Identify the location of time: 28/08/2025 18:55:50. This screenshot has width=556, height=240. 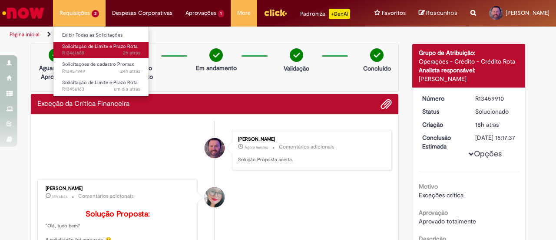
(487, 124).